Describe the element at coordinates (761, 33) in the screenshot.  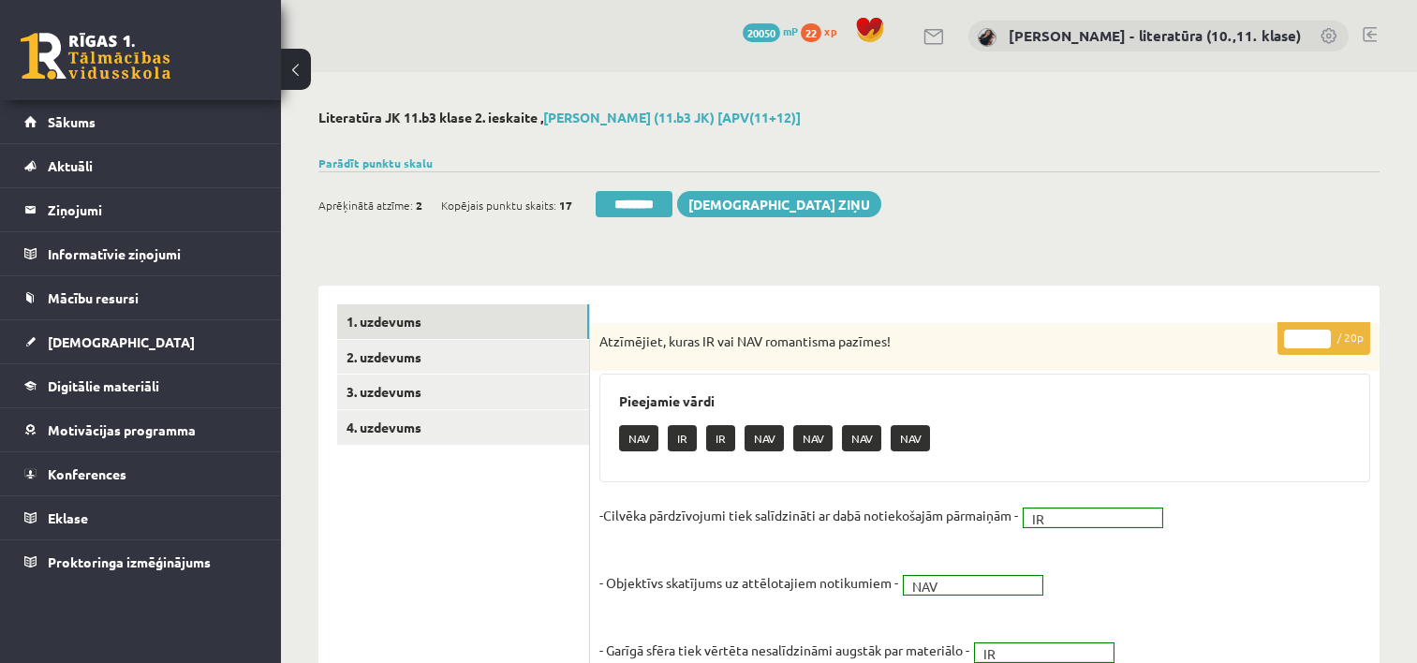
I see `span: 20050` at that location.